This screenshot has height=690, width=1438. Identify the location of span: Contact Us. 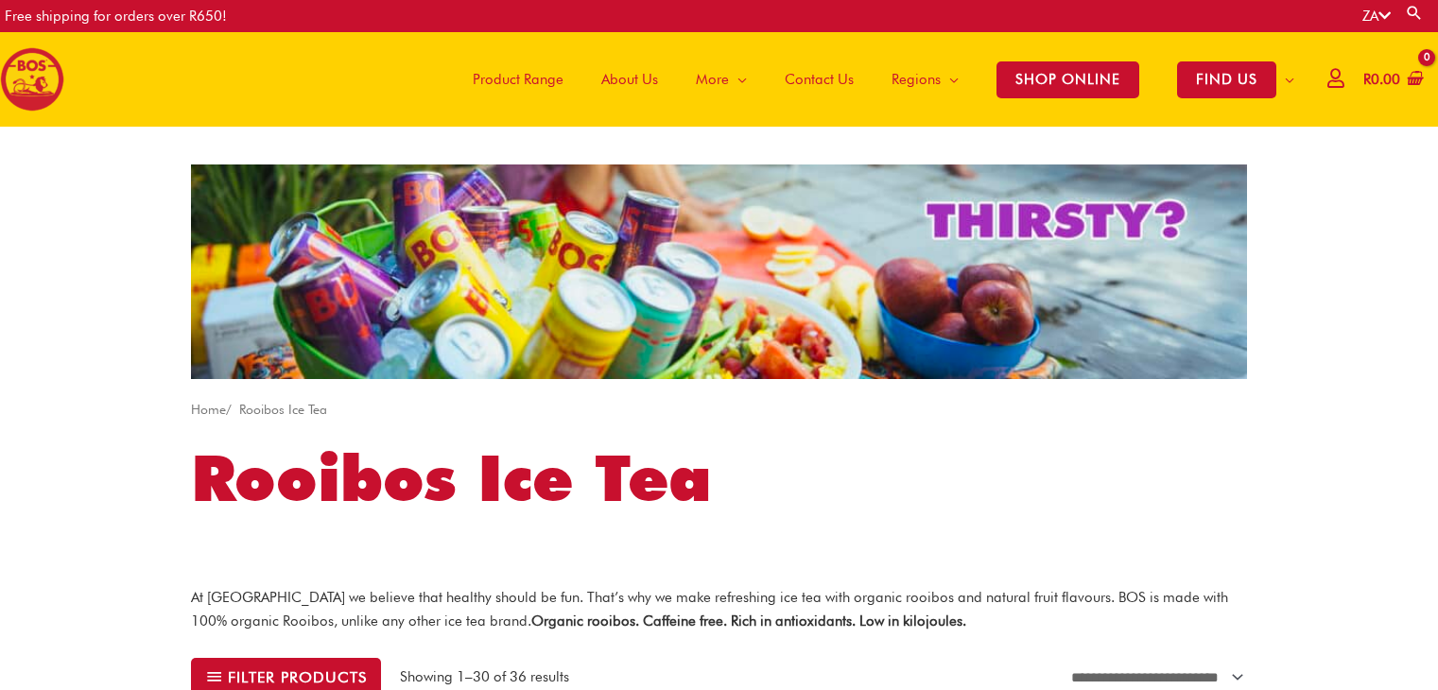
(819, 79).